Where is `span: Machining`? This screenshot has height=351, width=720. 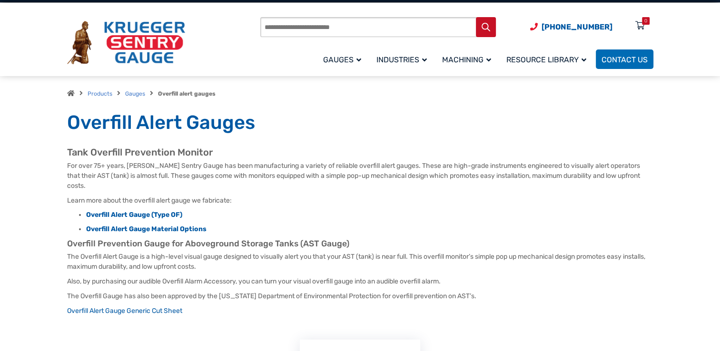
span: Machining is located at coordinates (467, 60).